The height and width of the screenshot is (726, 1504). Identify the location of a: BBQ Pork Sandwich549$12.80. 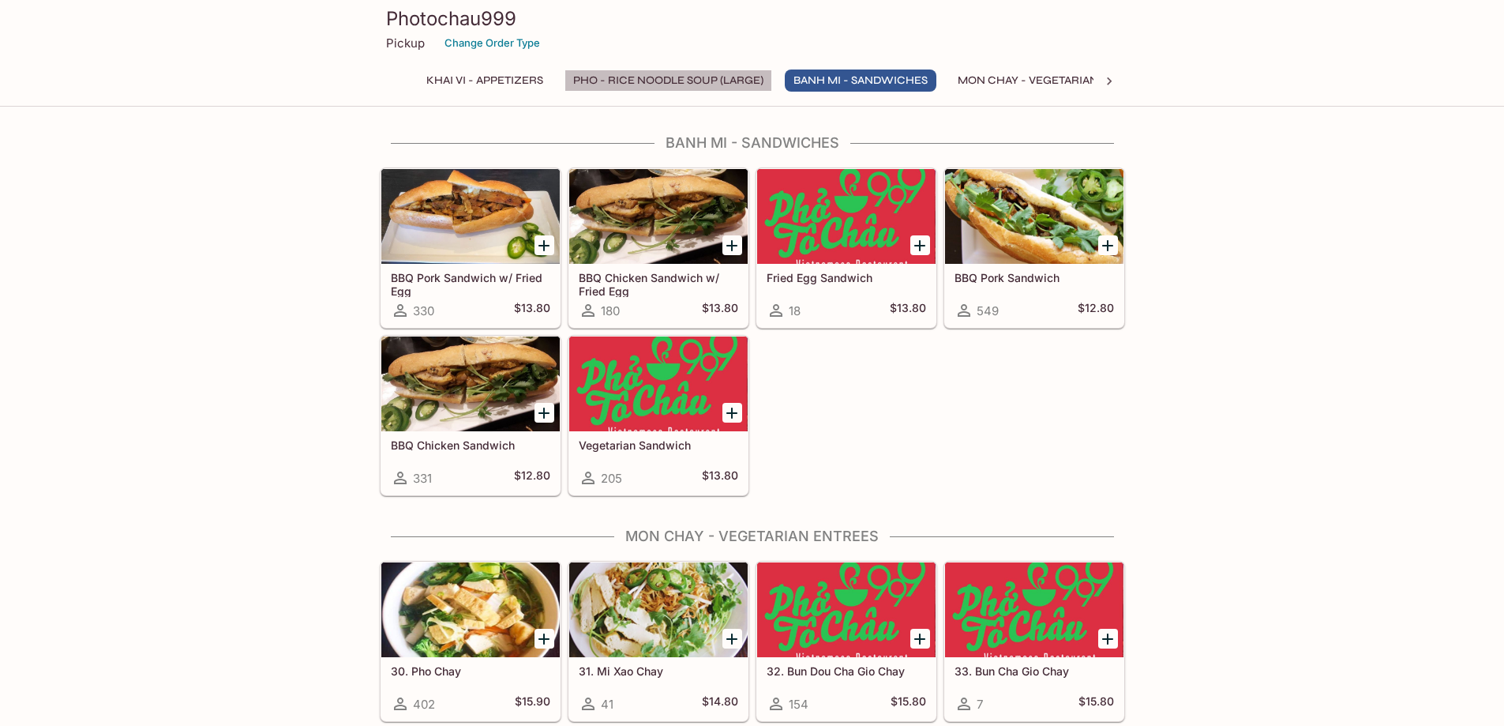
(1035, 248).